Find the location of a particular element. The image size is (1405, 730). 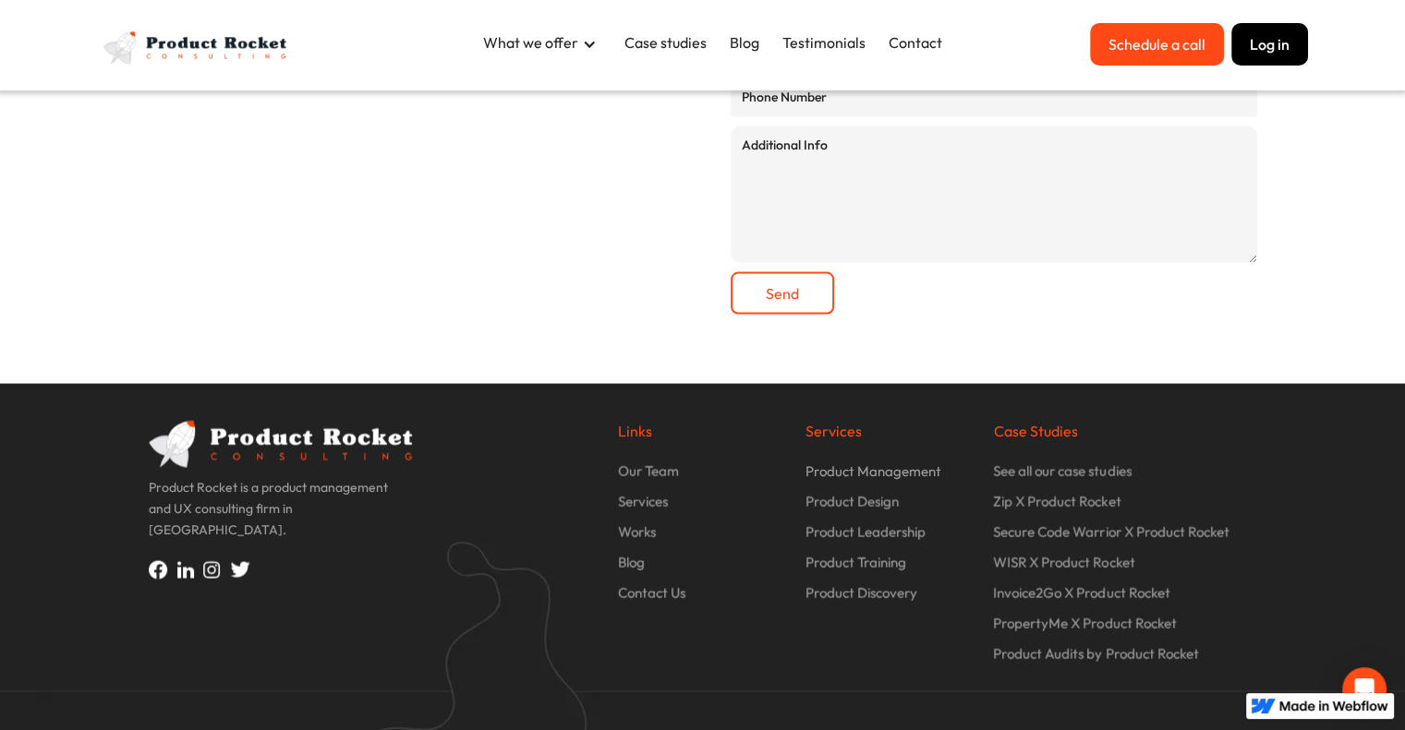

p: Case Studies is located at coordinates (1124, 431).